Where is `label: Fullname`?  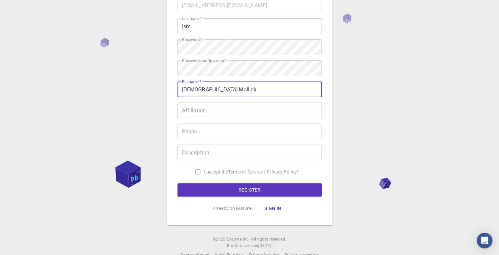 label: Fullname is located at coordinates (192, 81).